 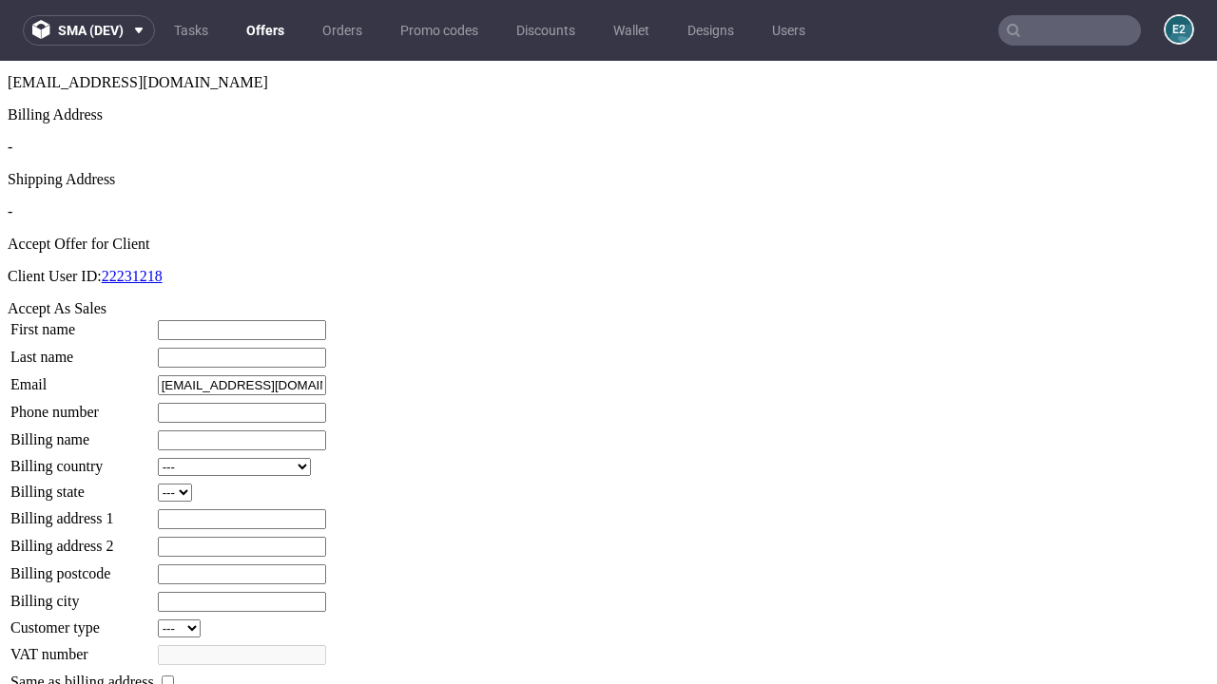 I want to click on div: Accept Offer for Client, so click(x=608, y=183).